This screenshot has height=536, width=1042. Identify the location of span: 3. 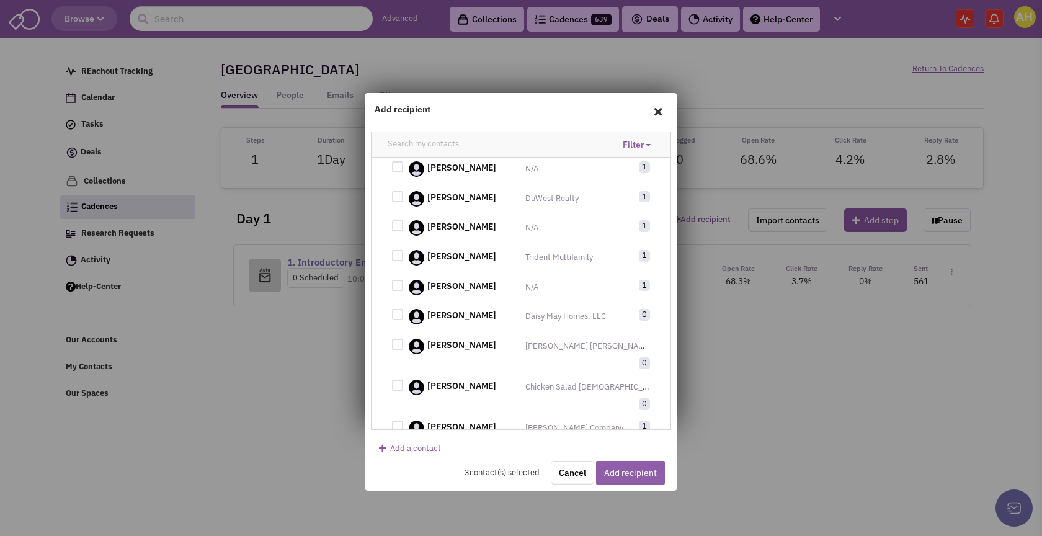
(467, 472).